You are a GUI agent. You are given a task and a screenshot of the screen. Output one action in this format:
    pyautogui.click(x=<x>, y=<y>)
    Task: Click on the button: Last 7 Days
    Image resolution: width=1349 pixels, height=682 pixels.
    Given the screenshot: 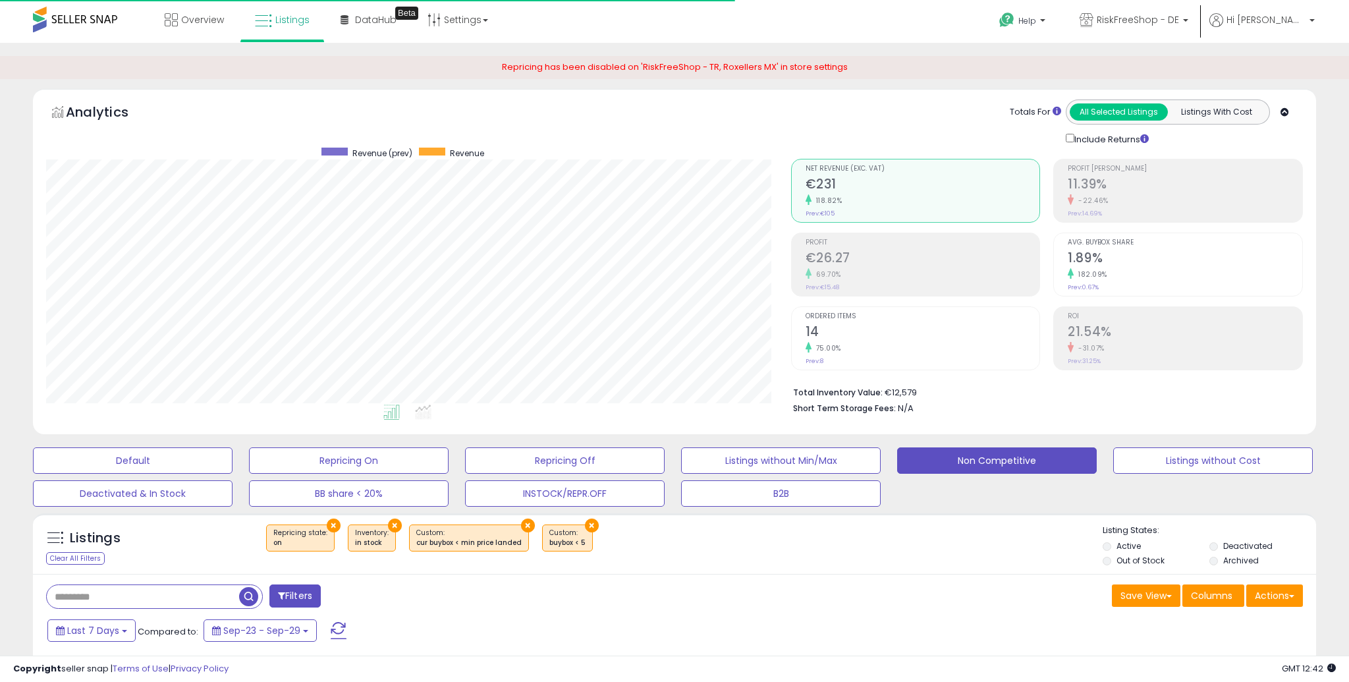 What is the action you would take?
    pyautogui.click(x=92, y=630)
    